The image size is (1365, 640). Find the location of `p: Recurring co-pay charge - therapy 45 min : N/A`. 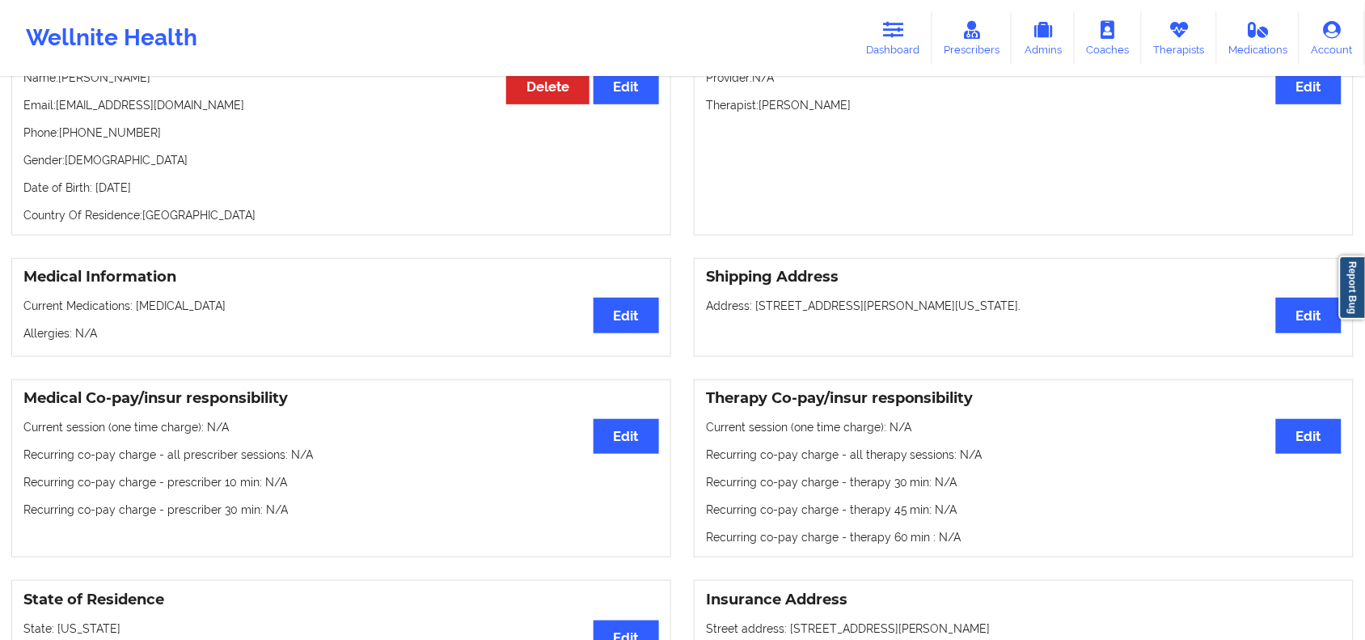

p: Recurring co-pay charge - therapy 45 min : N/A is located at coordinates (1024, 510).